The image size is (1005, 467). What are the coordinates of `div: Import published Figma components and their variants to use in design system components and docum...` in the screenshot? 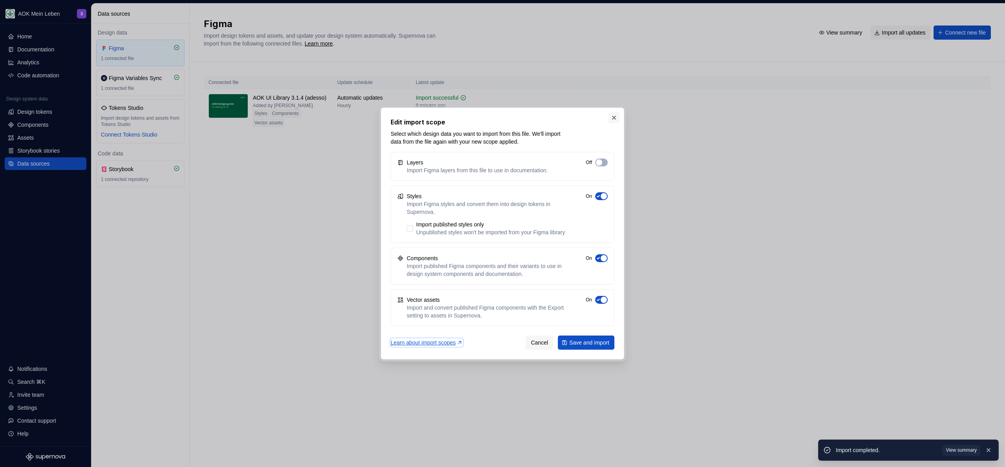 It's located at (486, 270).